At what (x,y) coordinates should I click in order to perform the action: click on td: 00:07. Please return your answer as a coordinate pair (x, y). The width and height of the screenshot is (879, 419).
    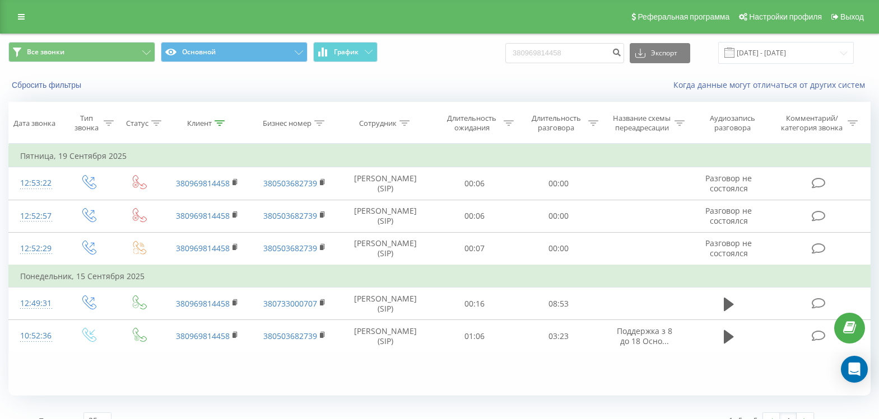
    Looking at the image, I should click on (474, 249).